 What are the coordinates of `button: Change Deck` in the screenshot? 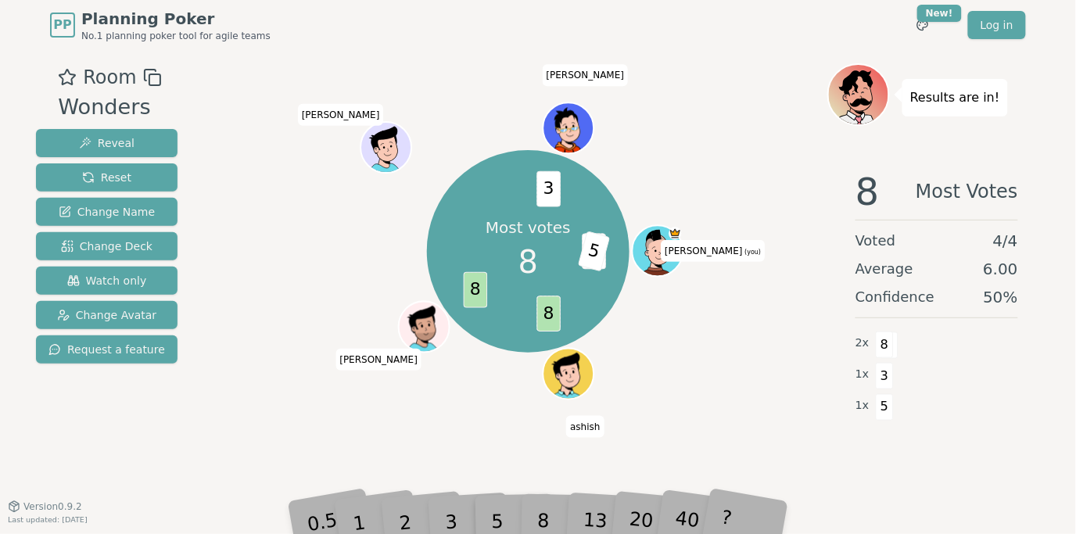 It's located at (106, 246).